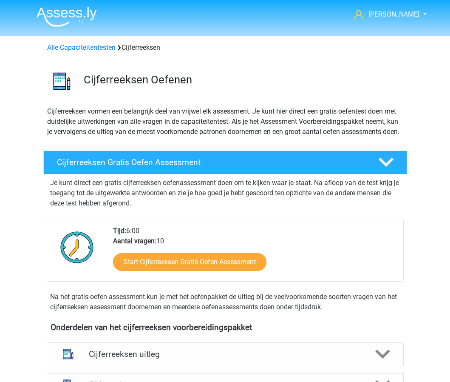 Image resolution: width=450 pixels, height=382 pixels. What do you see at coordinates (135, 240) in the screenshot?
I see `b: Aantal vragen:` at bounding box center [135, 240].